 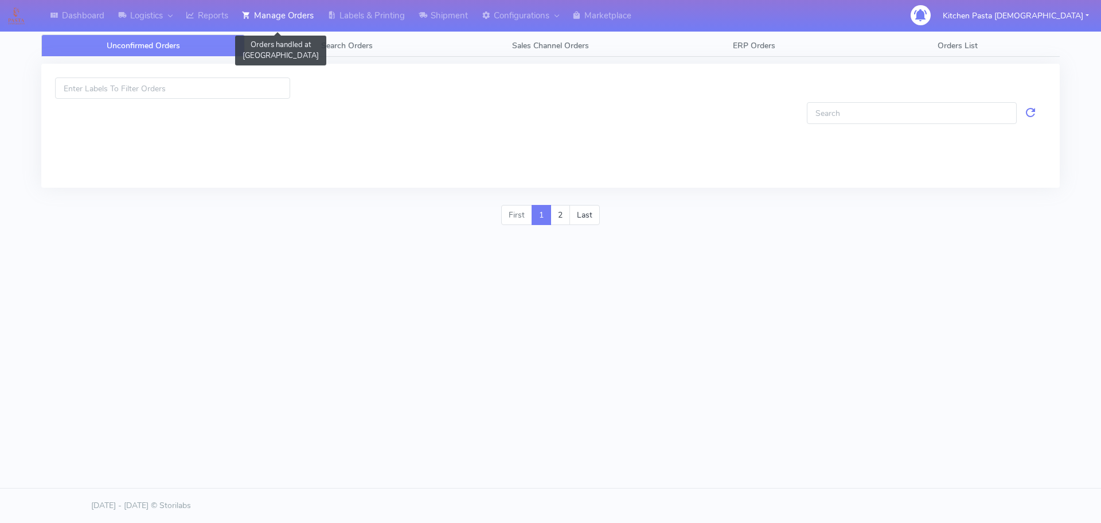 I want to click on span: Sales Channel Orders, so click(x=551, y=45).